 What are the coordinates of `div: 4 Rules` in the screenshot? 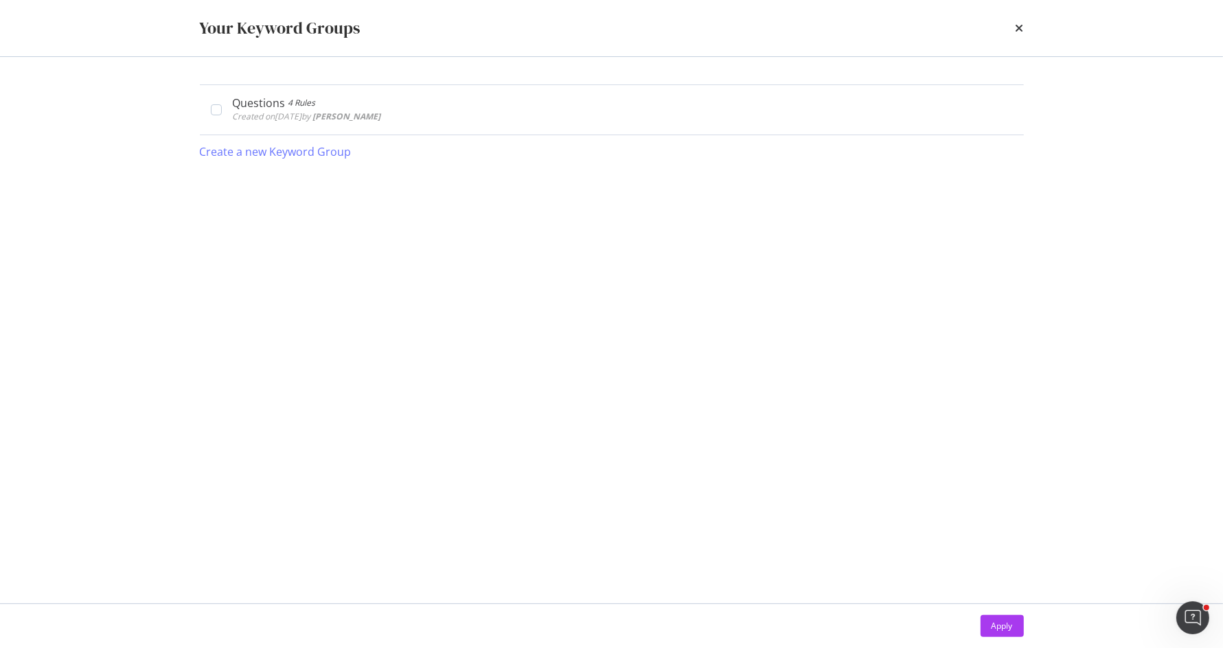 It's located at (302, 103).